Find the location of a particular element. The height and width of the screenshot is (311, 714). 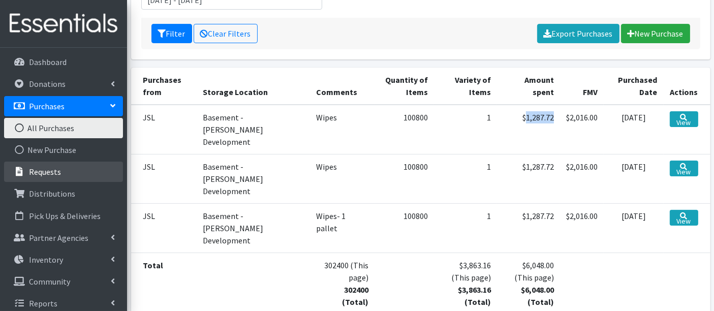

strong: $3,863.16 (Total) is located at coordinates (474, 296).